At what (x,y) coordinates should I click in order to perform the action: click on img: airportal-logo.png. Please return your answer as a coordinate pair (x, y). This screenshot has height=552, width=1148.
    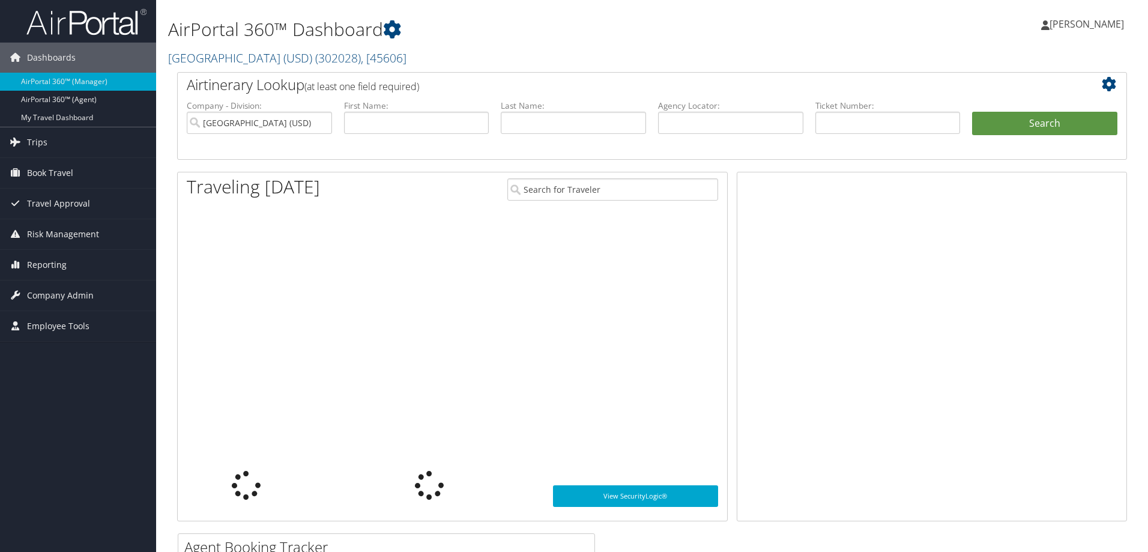
    Looking at the image, I should click on (86, 22).